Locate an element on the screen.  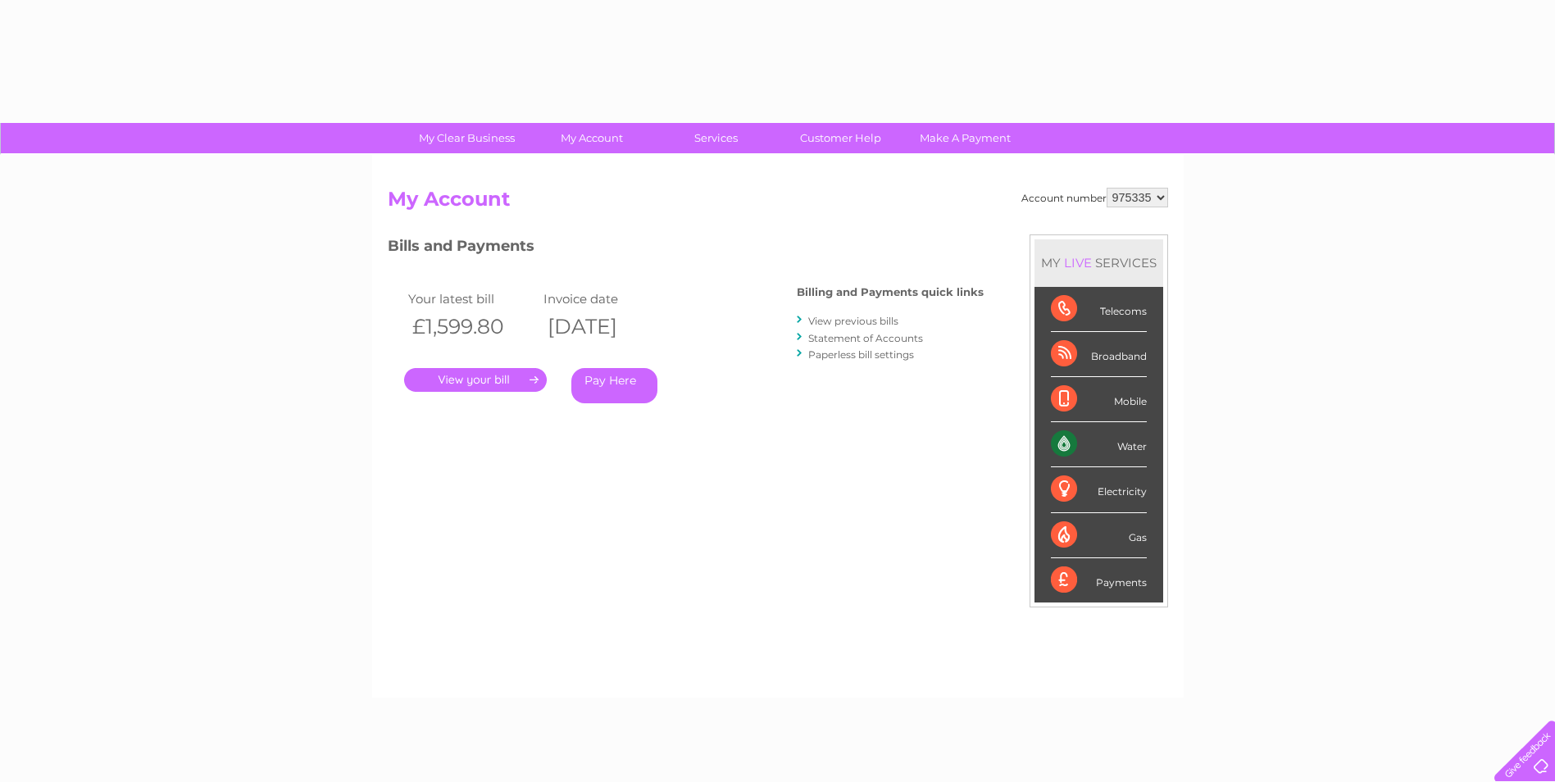
a: Services is located at coordinates (716, 138).